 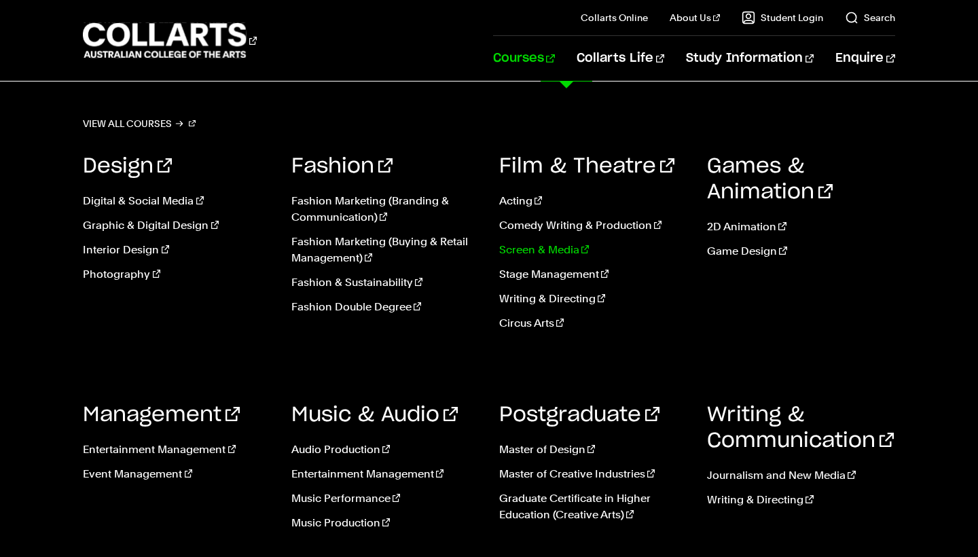 What do you see at coordinates (587, 166) in the screenshot?
I see `a: Film & Theatre` at bounding box center [587, 166].